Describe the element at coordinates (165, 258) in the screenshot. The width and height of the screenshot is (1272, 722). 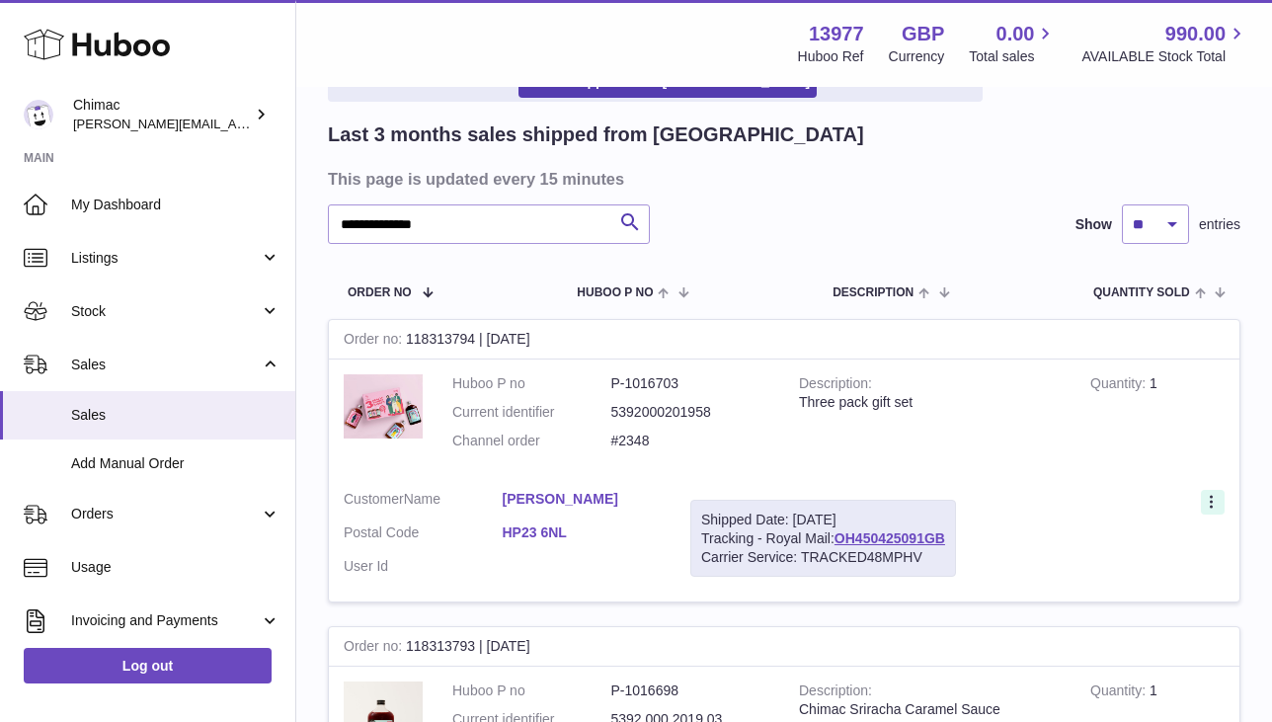
I see `span: Listings` at that location.